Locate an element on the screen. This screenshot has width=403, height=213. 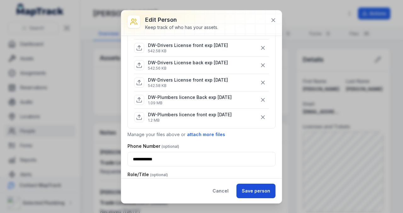
div: Keep track of who has your assets. is located at coordinates (182, 27).